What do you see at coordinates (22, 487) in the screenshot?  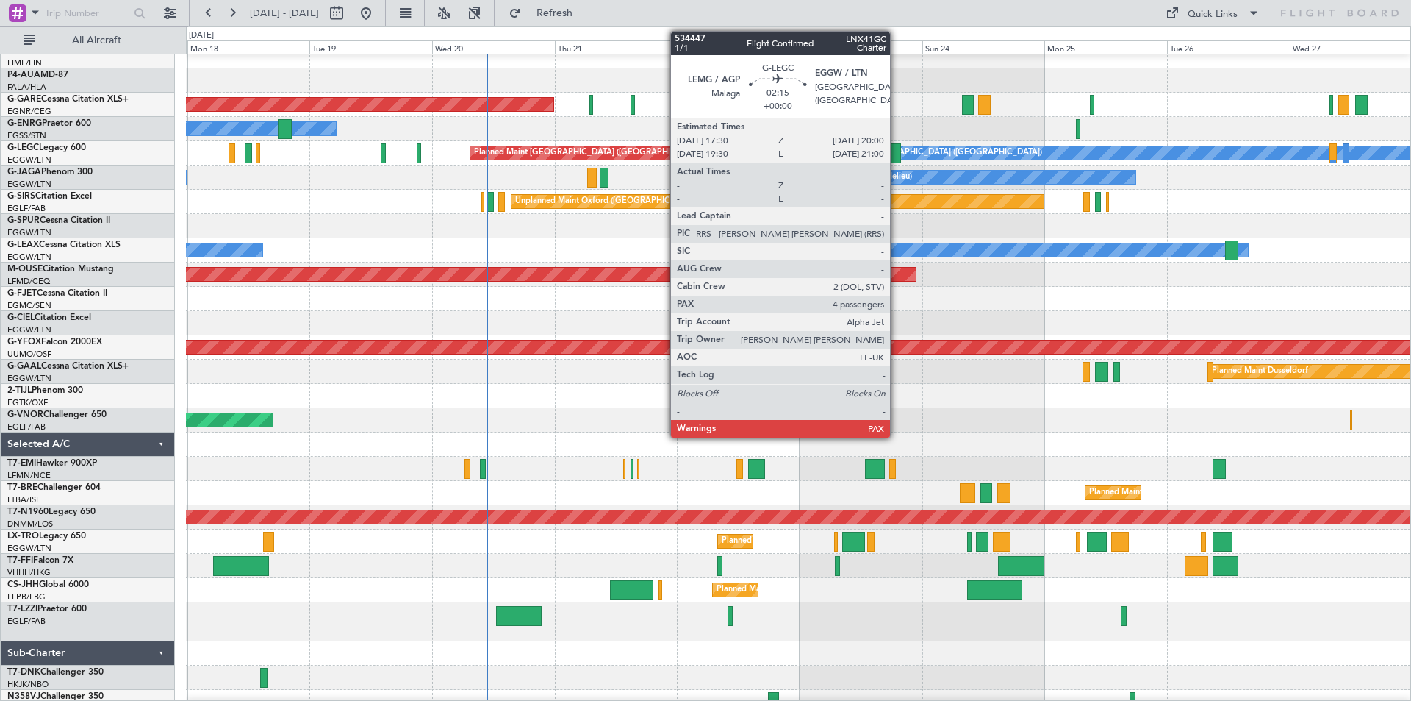 I see `span: T7-BRE` at bounding box center [22, 487].